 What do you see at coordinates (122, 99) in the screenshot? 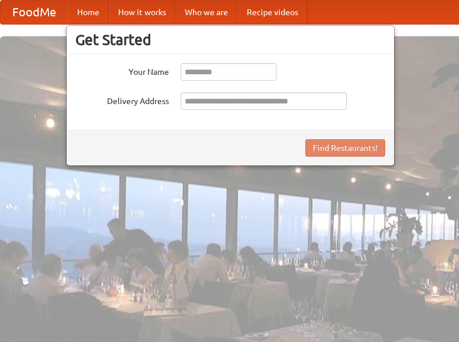
I see `label: Delivery Address` at bounding box center [122, 99].